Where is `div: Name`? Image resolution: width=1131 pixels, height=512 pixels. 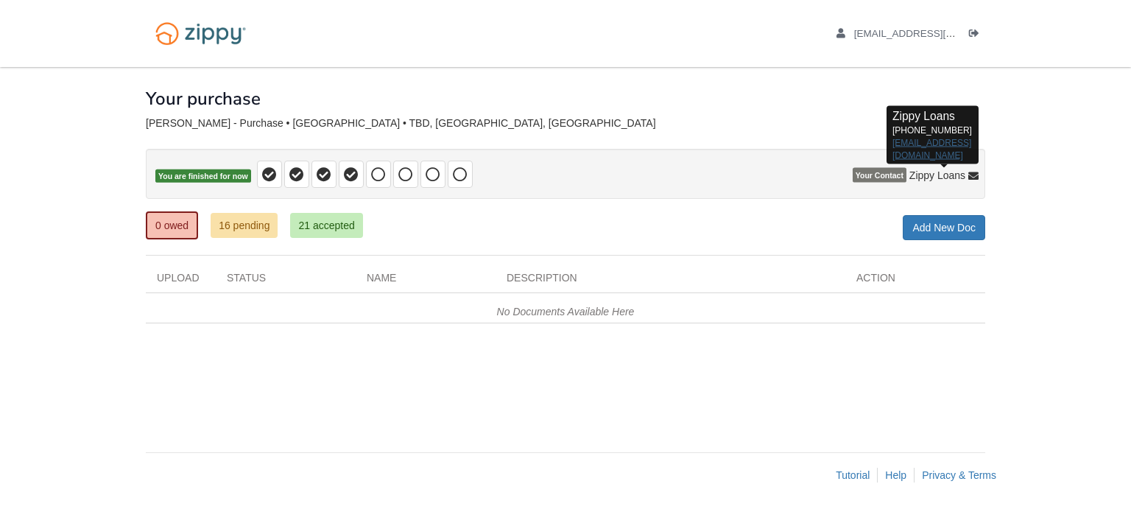 div: Name is located at coordinates (426, 281).